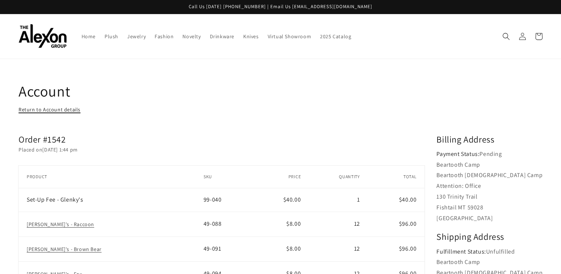  What do you see at coordinates (282, 176) in the screenshot?
I see `th: Price` at bounding box center [282, 176].